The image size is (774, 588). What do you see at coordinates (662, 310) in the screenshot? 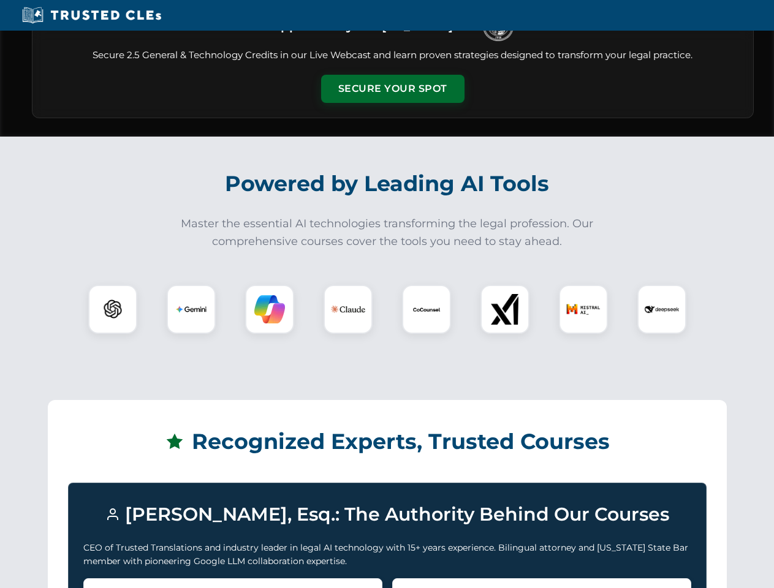
I see `img: DeepSeek Logo` at bounding box center [662, 310].